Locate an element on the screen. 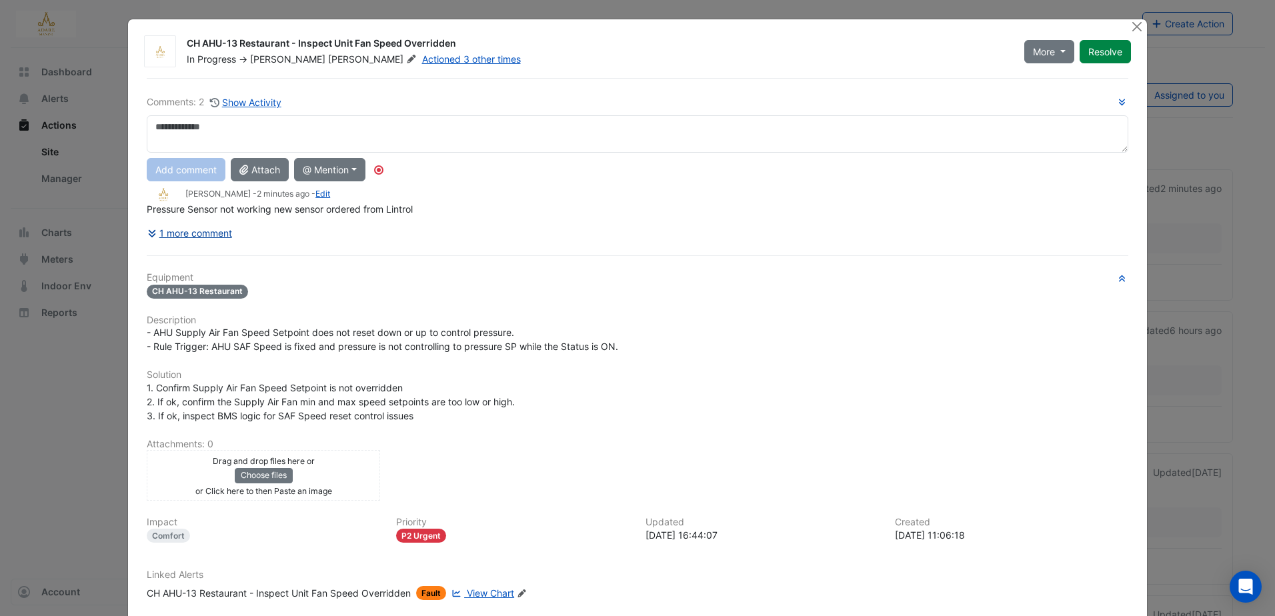  h6: Equipment is located at coordinates (637, 277).